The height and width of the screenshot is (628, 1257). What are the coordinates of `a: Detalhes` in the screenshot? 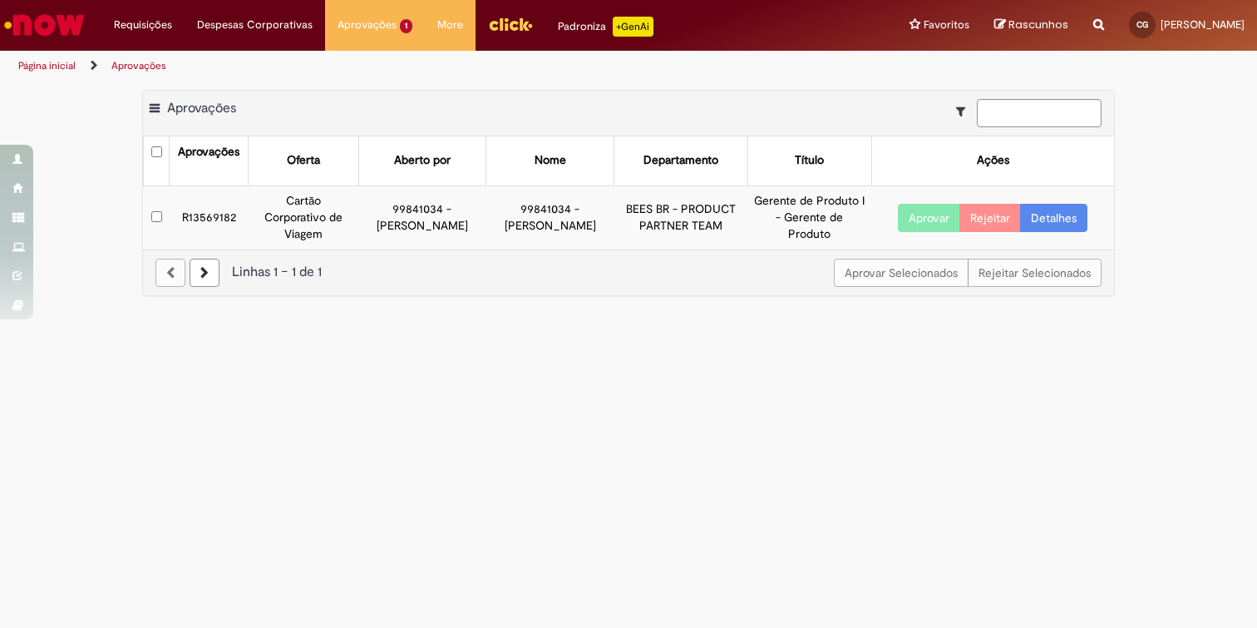 It's located at (1054, 218).